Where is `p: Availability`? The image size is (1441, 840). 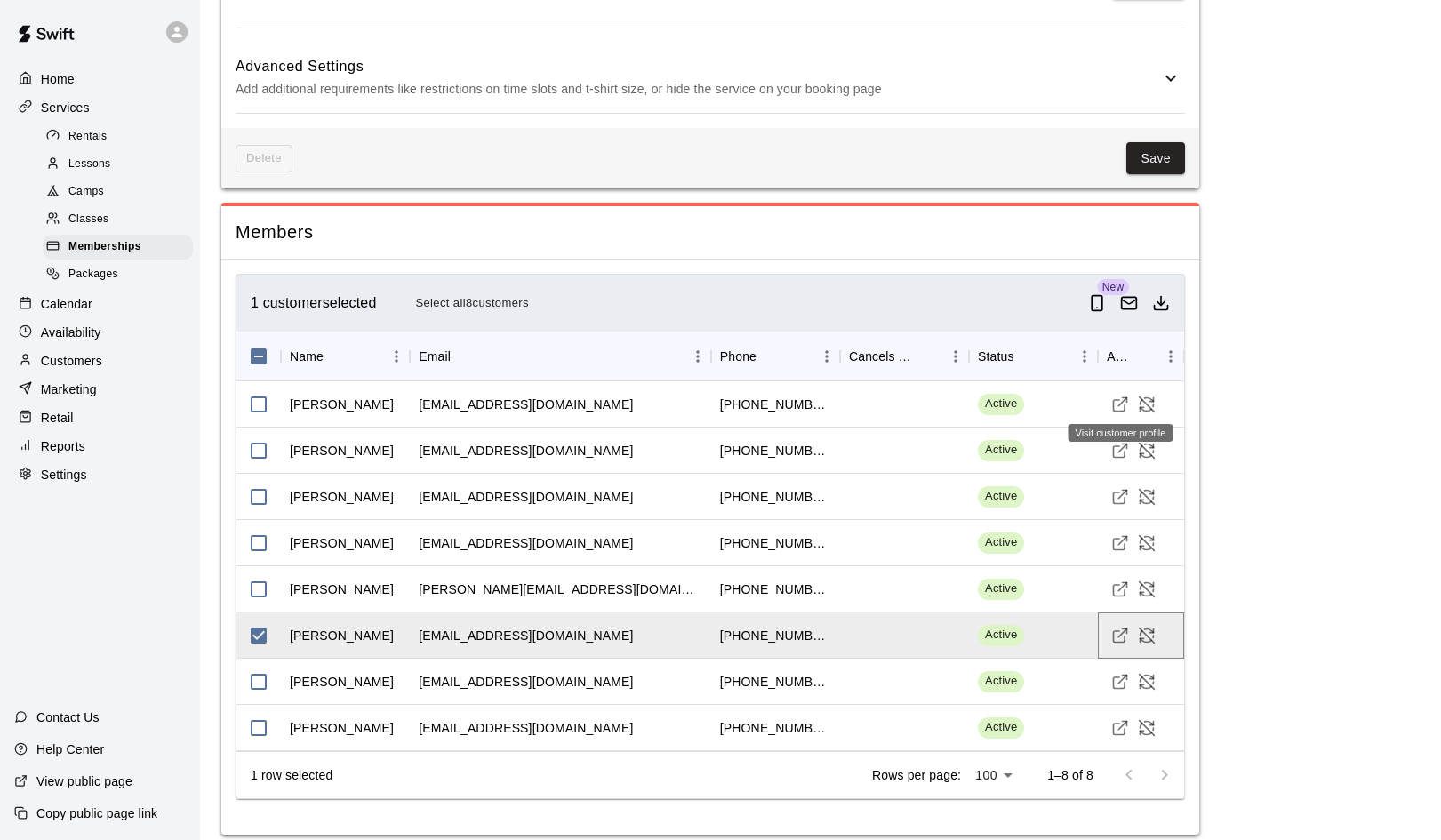
p: Availability is located at coordinates (71, 332).